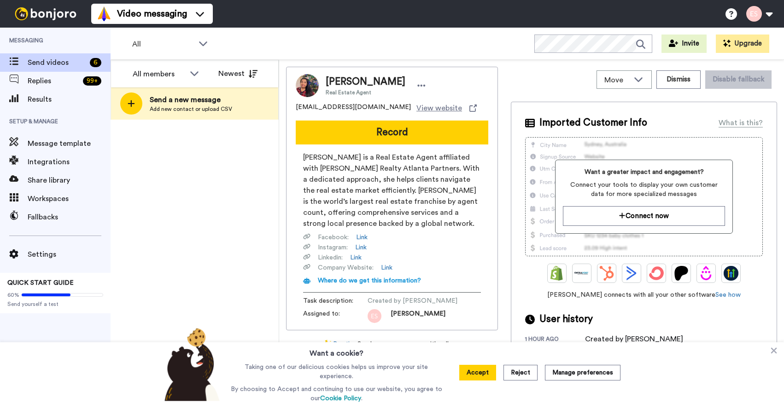  What do you see at coordinates (374, 316) in the screenshot?
I see `img: 99d46333-7e37-474d-9b1c-0ea629eb1775.png` at bounding box center [374, 316].